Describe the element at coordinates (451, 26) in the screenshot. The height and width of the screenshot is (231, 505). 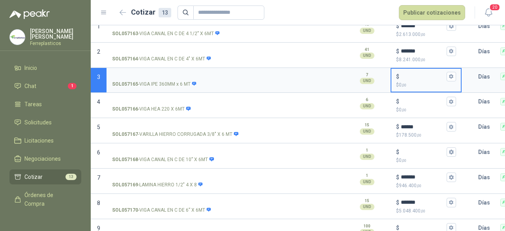
I see `button: $$2.613.000,00` at that location.